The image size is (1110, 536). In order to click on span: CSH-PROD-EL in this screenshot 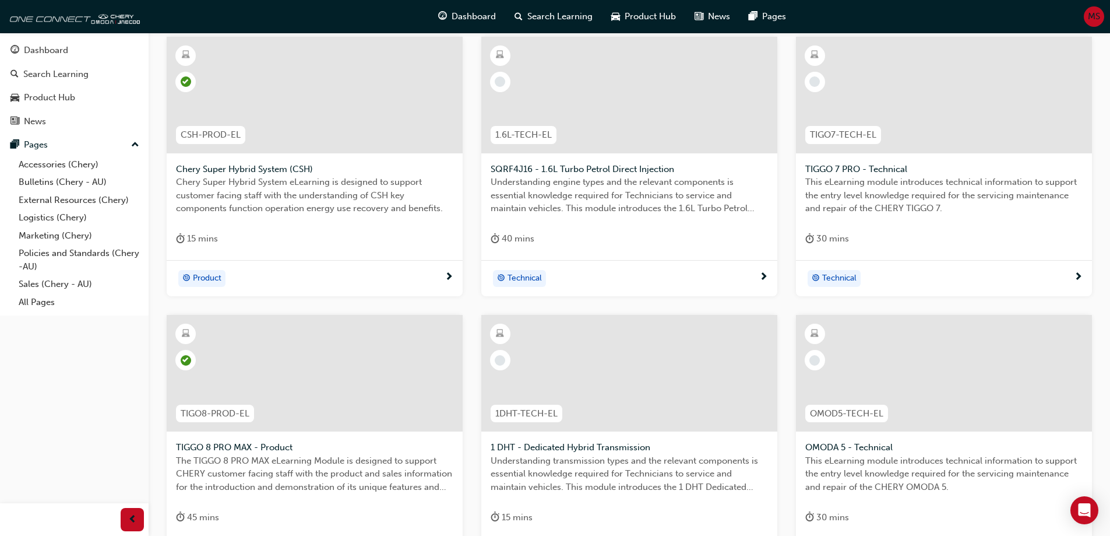, I will do `click(210, 135)`.